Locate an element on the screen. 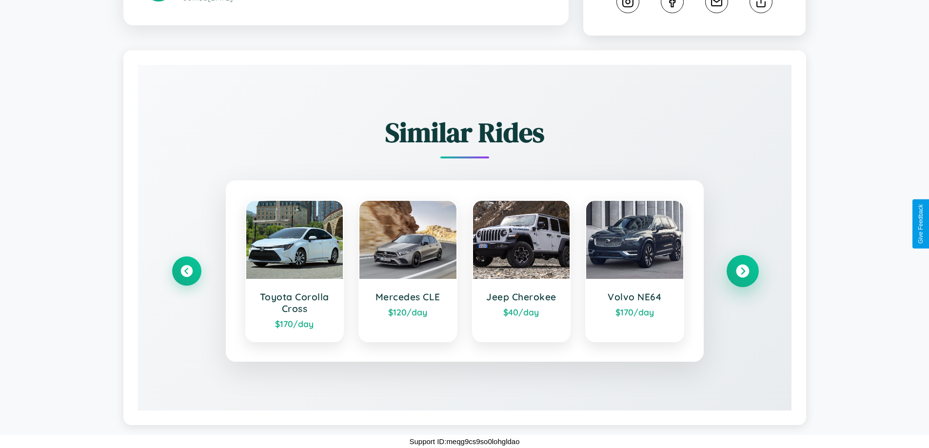 The image size is (929, 448). h3: Jeep Cherokee is located at coordinates (521, 297).